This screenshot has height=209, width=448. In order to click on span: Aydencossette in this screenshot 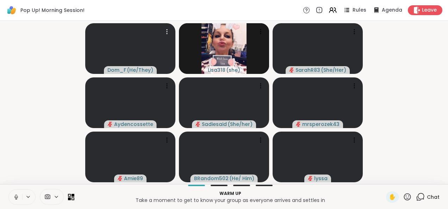, I will do `click(133, 124)`.